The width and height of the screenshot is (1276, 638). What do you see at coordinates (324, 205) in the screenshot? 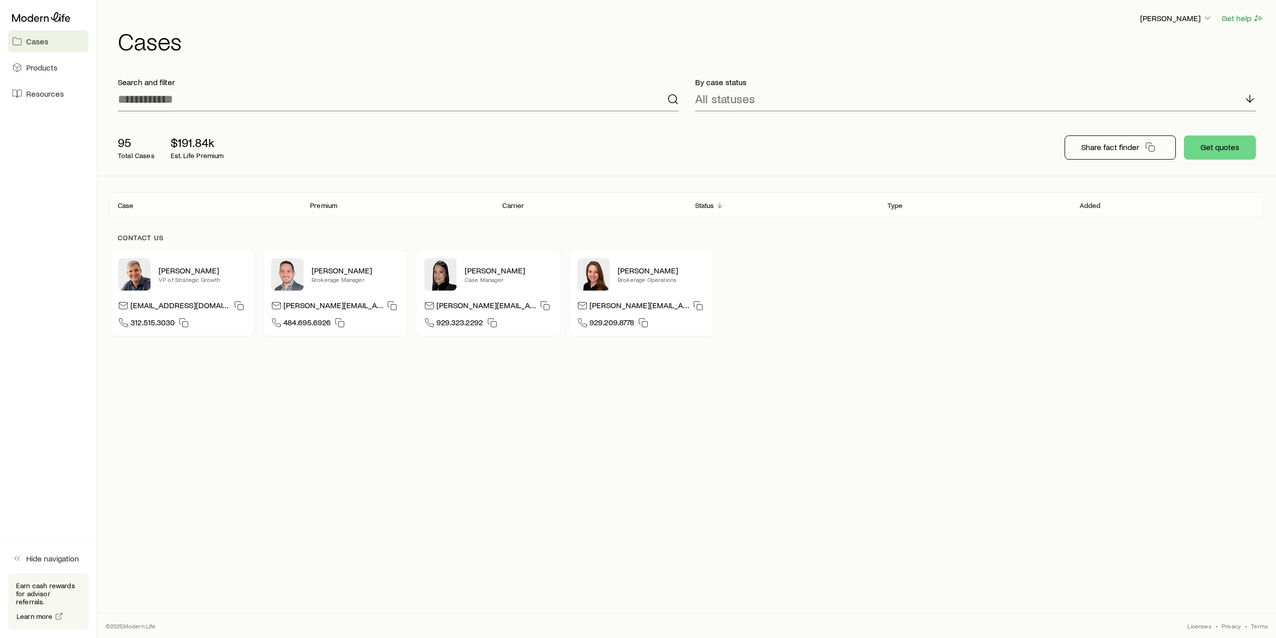
I see `p: Premium` at bounding box center [324, 205].